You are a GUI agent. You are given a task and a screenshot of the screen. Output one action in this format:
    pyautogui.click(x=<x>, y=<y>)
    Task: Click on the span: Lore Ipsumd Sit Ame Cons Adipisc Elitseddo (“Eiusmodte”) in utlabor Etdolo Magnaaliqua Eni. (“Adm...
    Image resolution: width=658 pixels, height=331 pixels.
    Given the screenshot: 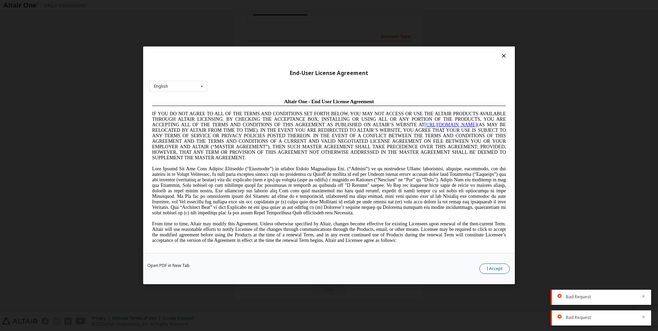 What is the action you would take?
    pyautogui.click(x=180, y=95)
    